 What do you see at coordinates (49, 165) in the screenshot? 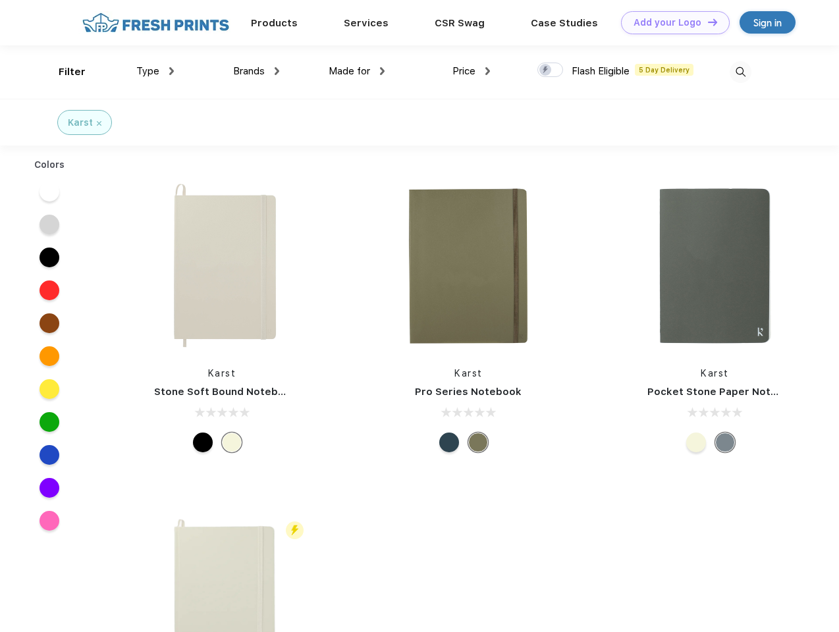
I see `div: Colors` at bounding box center [49, 165].